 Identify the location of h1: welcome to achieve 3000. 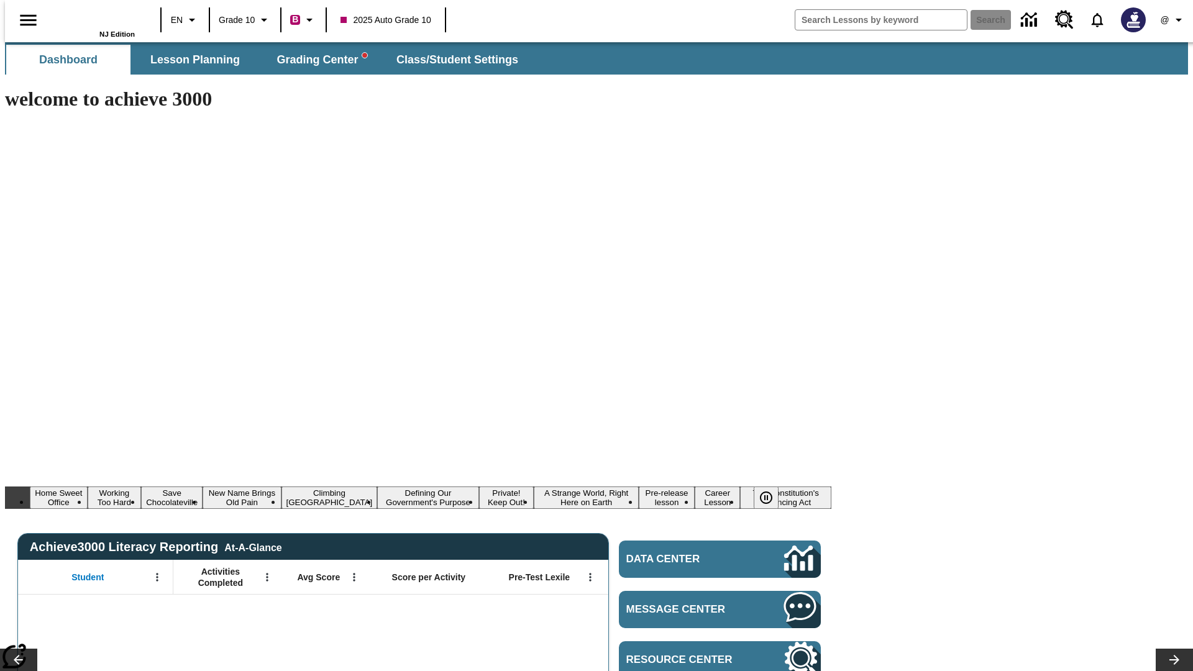
(418, 99).